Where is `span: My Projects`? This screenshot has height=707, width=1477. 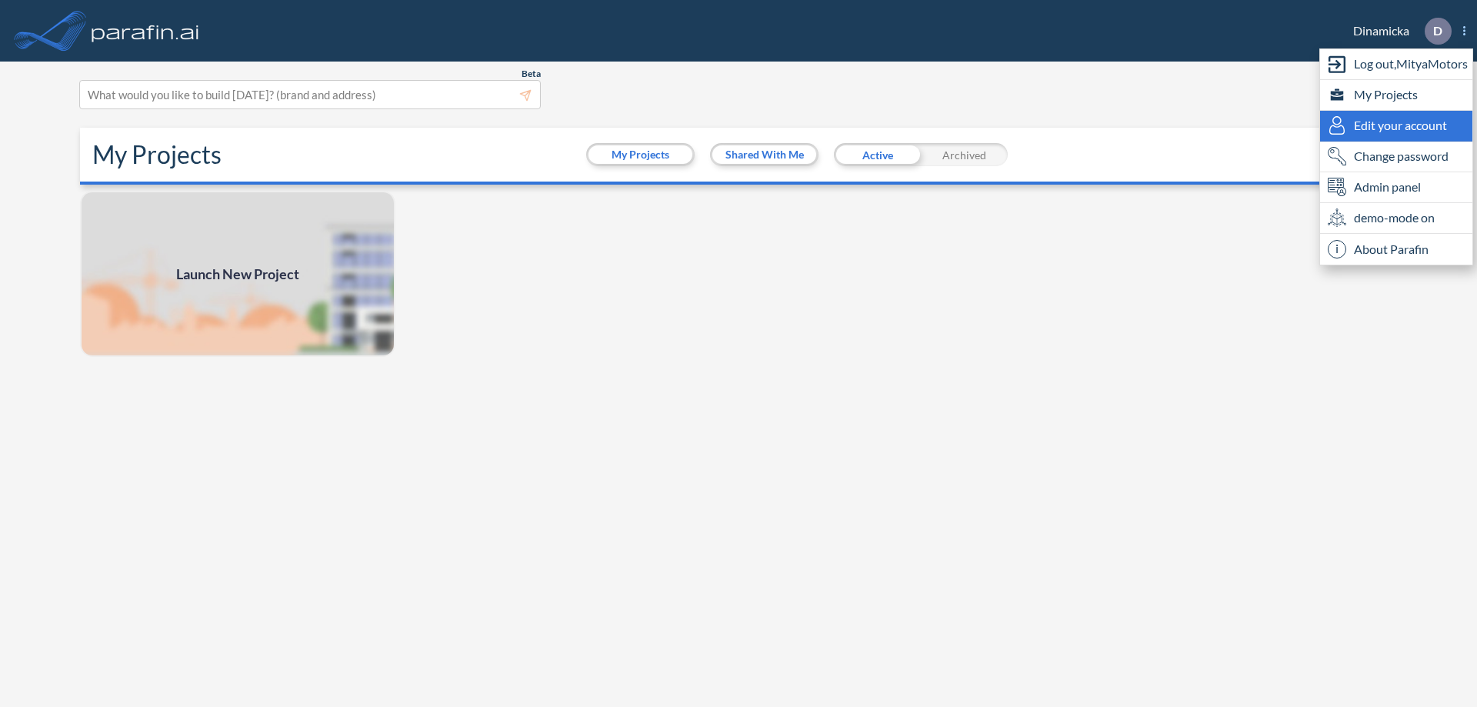
span: My Projects is located at coordinates (1385, 95).